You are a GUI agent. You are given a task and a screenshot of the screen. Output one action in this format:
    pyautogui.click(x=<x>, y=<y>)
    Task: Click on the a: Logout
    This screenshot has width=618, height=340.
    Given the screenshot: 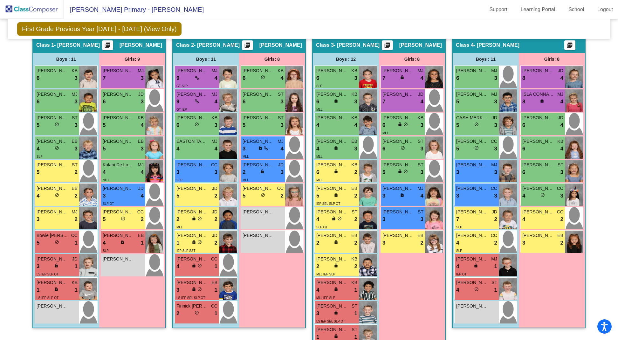 What is the action you would take?
    pyautogui.click(x=605, y=10)
    